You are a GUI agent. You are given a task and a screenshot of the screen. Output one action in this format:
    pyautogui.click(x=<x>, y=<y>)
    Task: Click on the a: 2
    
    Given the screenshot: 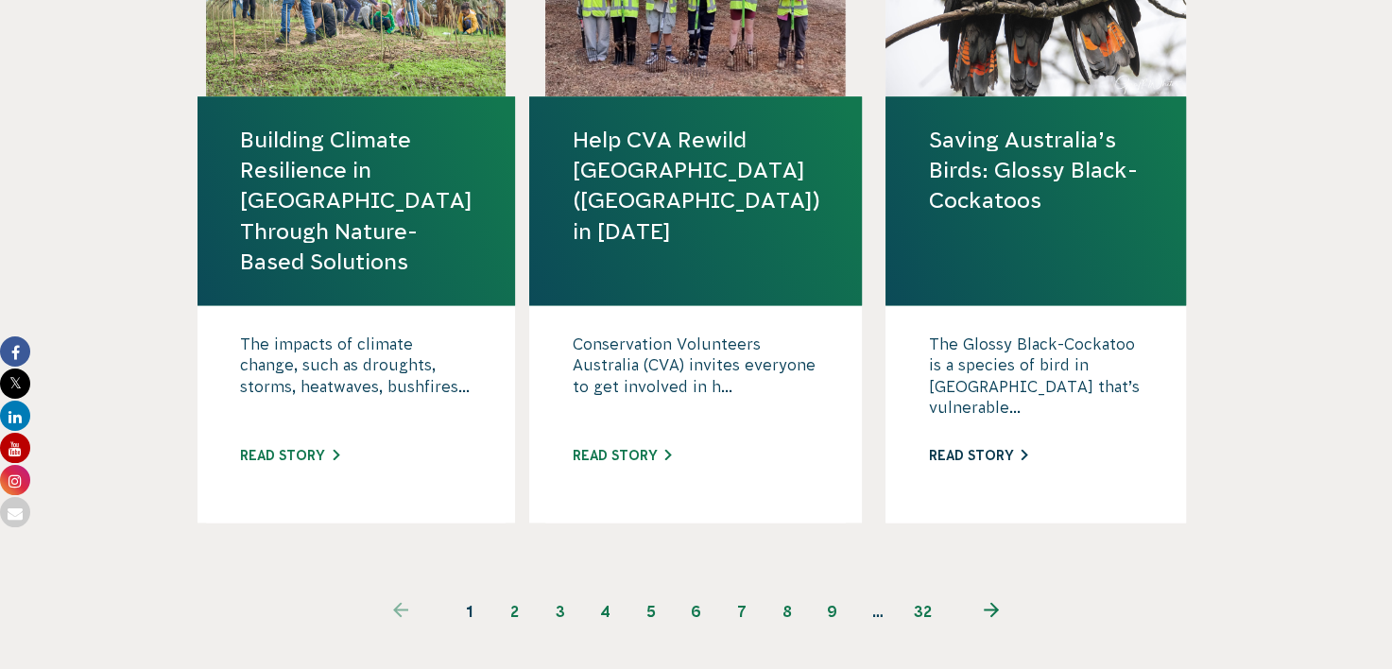 What is the action you would take?
    pyautogui.click(x=515, y=612)
    